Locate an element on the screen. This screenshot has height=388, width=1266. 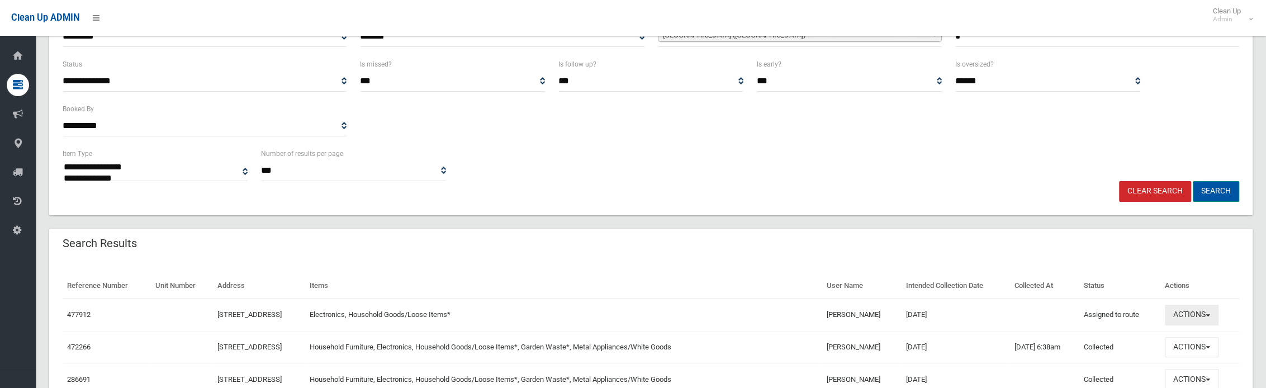
th: Actions is located at coordinates (1200, 286).